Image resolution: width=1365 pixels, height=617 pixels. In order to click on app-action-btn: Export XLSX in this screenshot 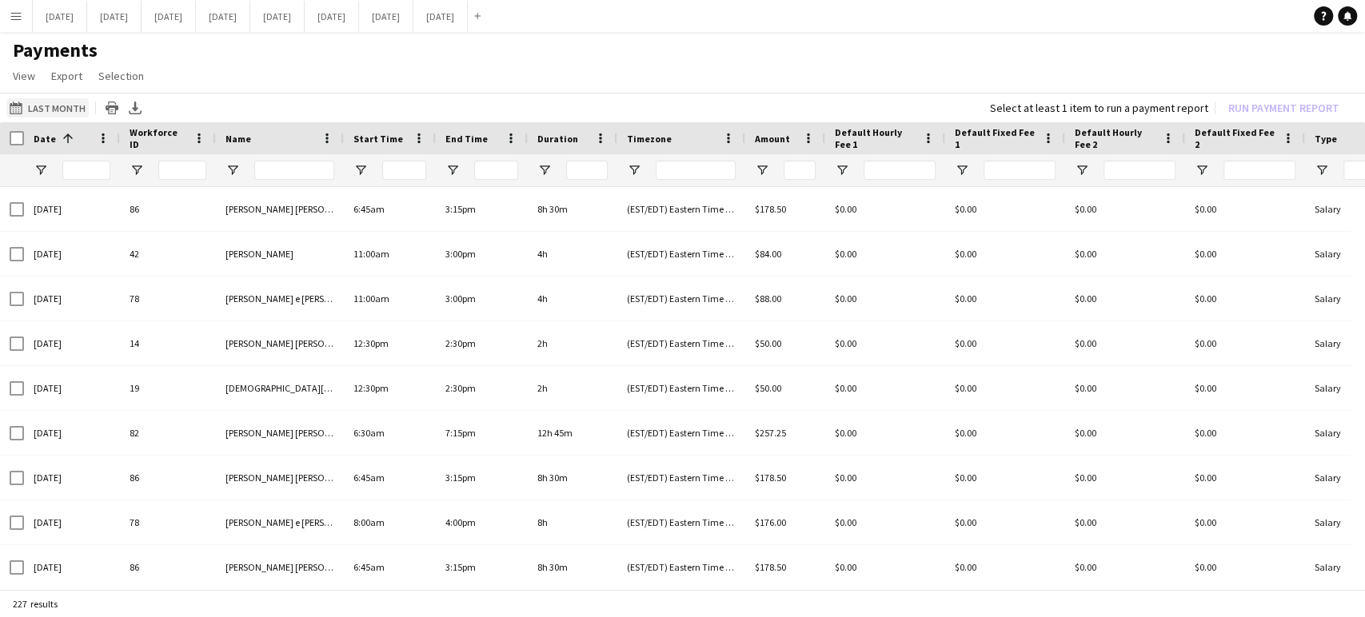, I will do `click(135, 108)`.